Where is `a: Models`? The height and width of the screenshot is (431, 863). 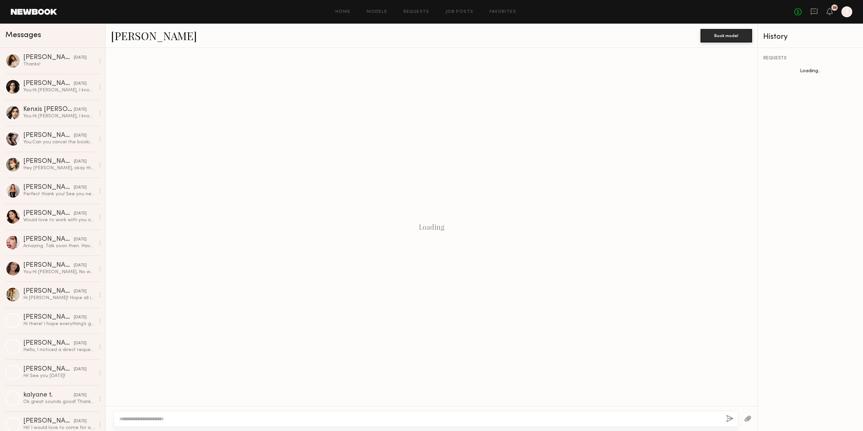
a: Models is located at coordinates (376, 12).